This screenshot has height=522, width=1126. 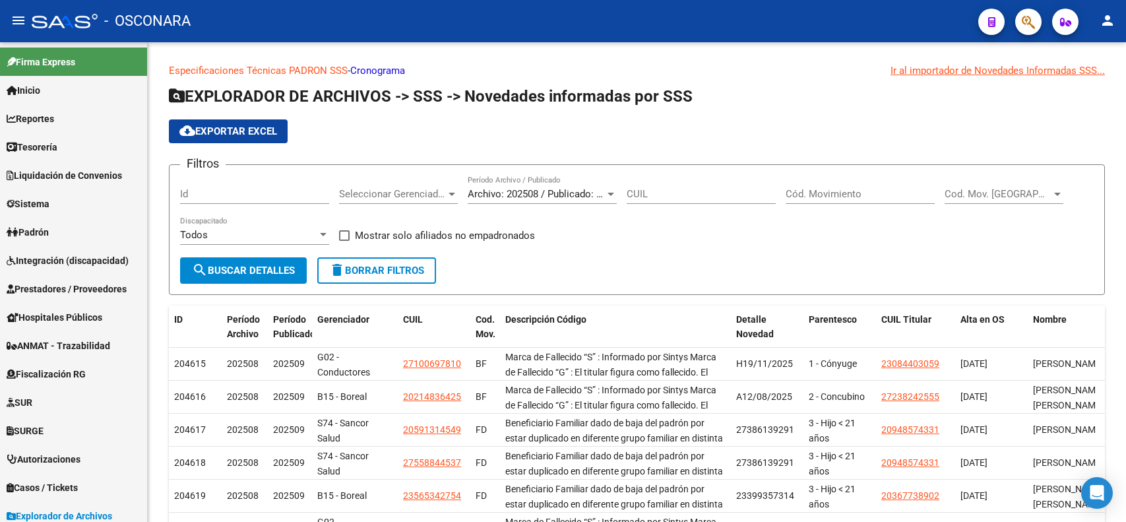 I want to click on span: 23565342754, so click(x=432, y=495).